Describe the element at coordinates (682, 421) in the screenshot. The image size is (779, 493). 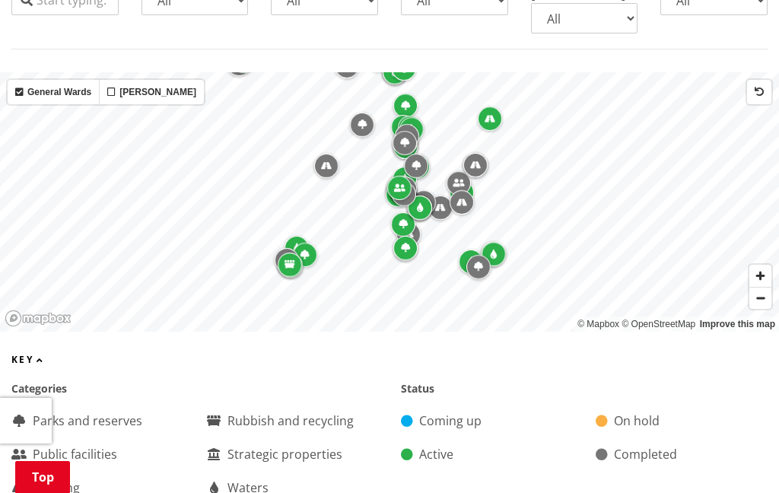
I see `div: On hold` at that location.